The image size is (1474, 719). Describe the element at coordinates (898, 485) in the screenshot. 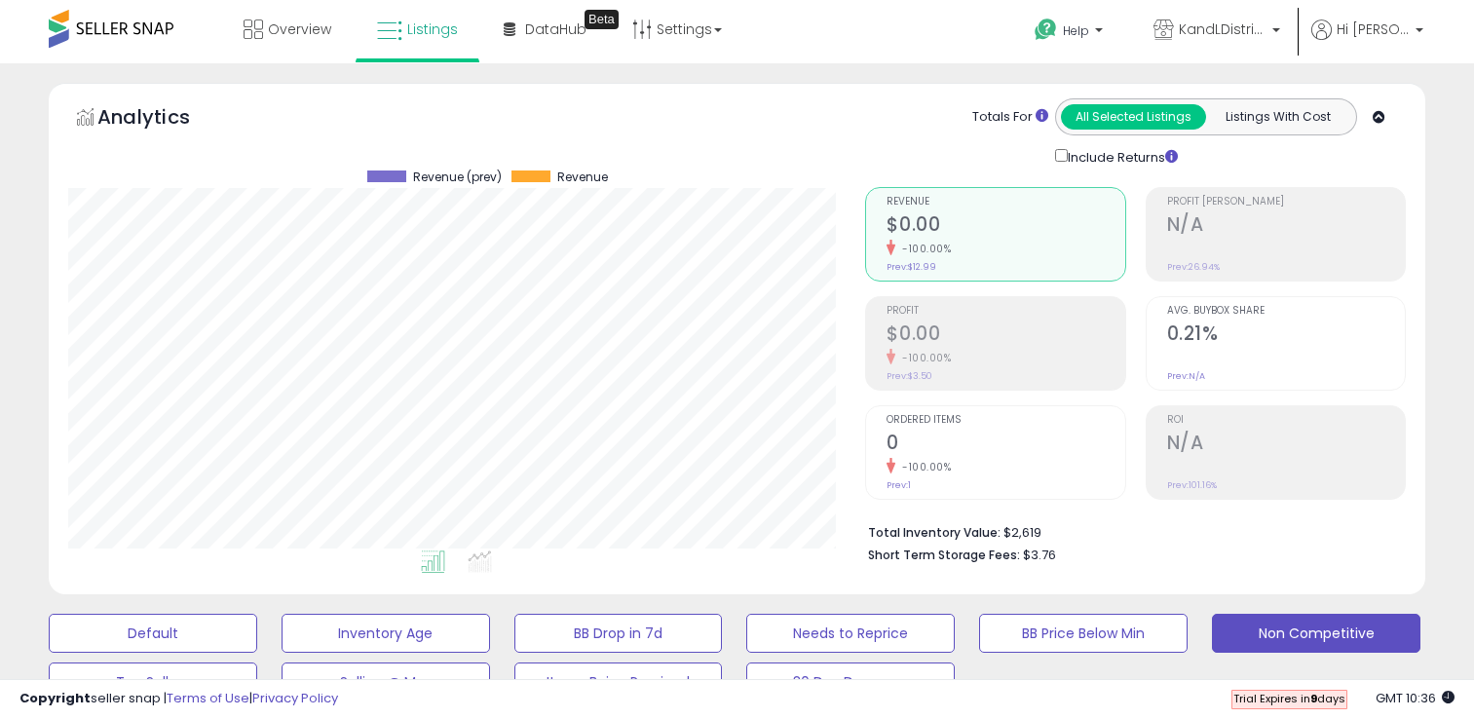

I see `small: Prev: 1` at that location.